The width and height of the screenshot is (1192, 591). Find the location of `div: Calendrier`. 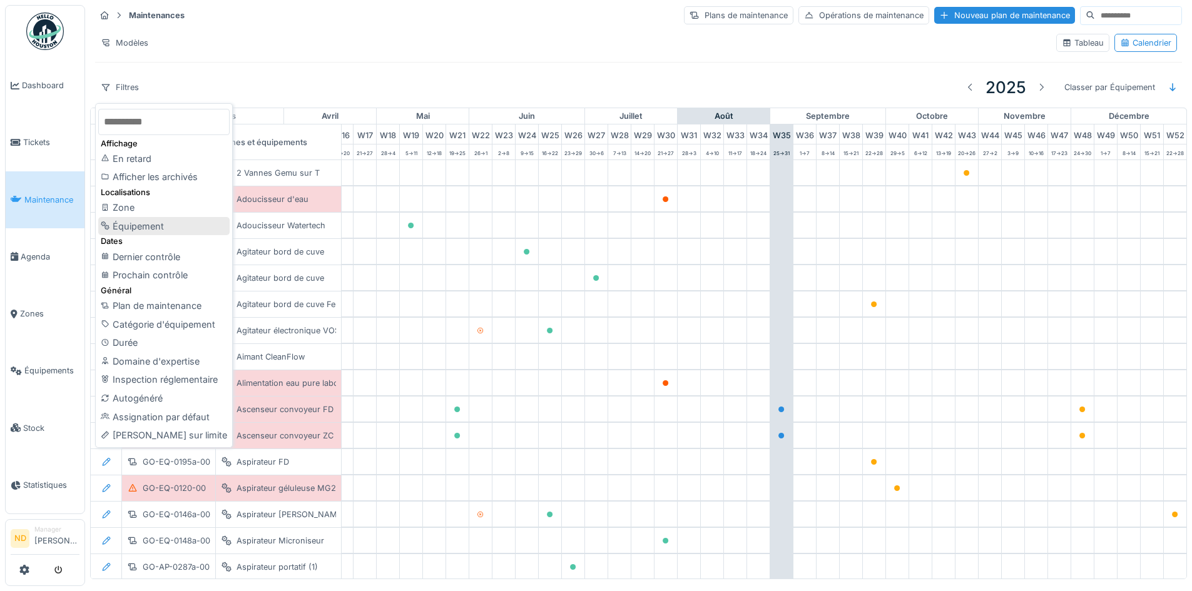

div: Calendrier is located at coordinates (1145, 43).